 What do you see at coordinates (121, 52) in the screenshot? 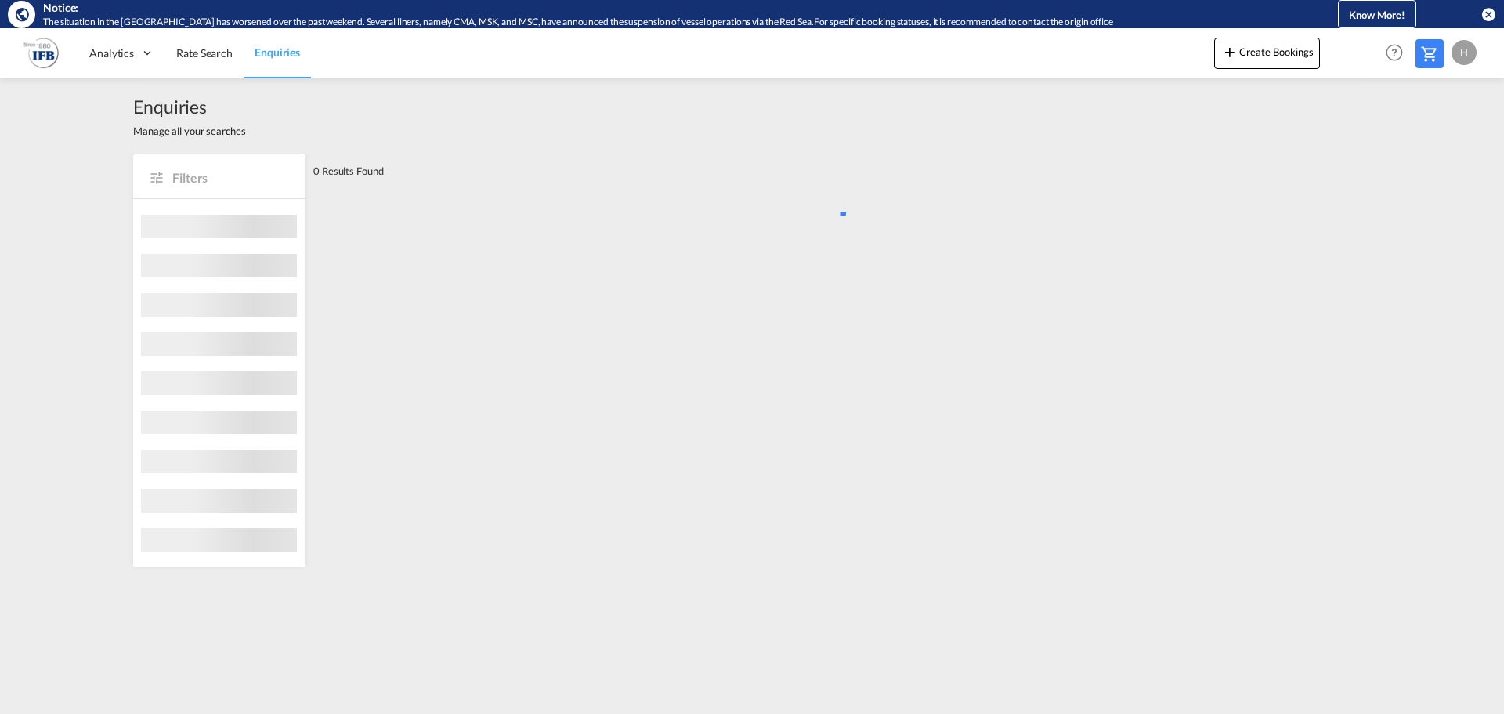
I see `div: Analytics` at bounding box center [121, 52].